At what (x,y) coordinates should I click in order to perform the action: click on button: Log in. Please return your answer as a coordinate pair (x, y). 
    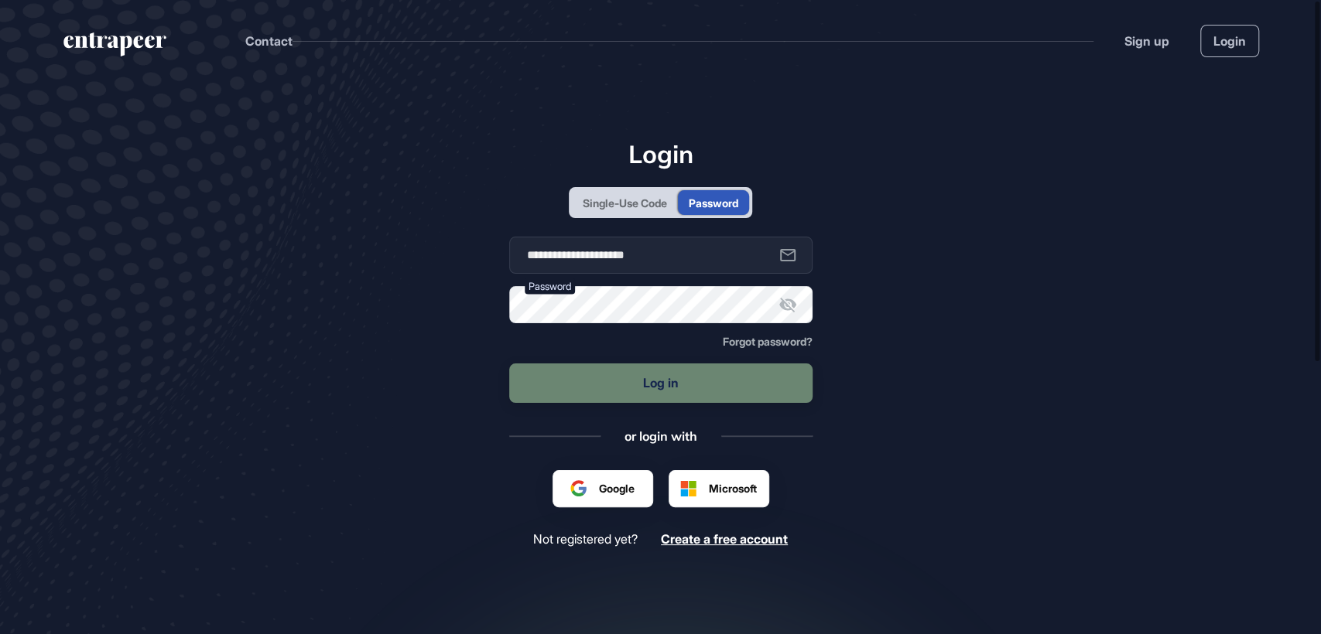
    Looking at the image, I should click on (661, 383).